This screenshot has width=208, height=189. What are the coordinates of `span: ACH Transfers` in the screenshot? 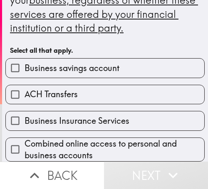 It's located at (51, 95).